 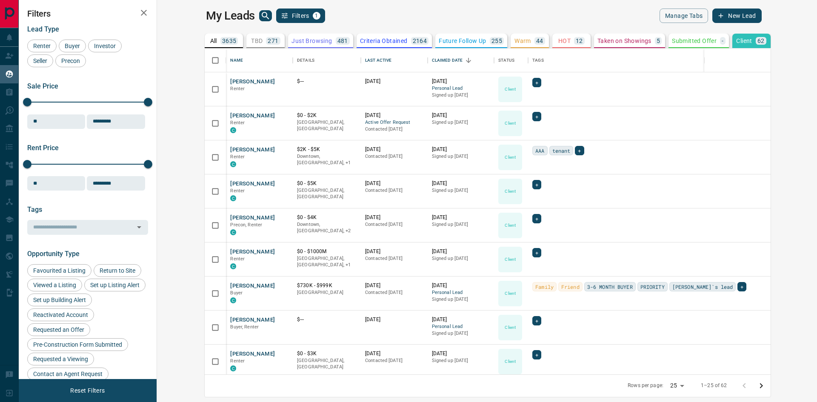 I want to click on div: Precon, so click(x=71, y=61).